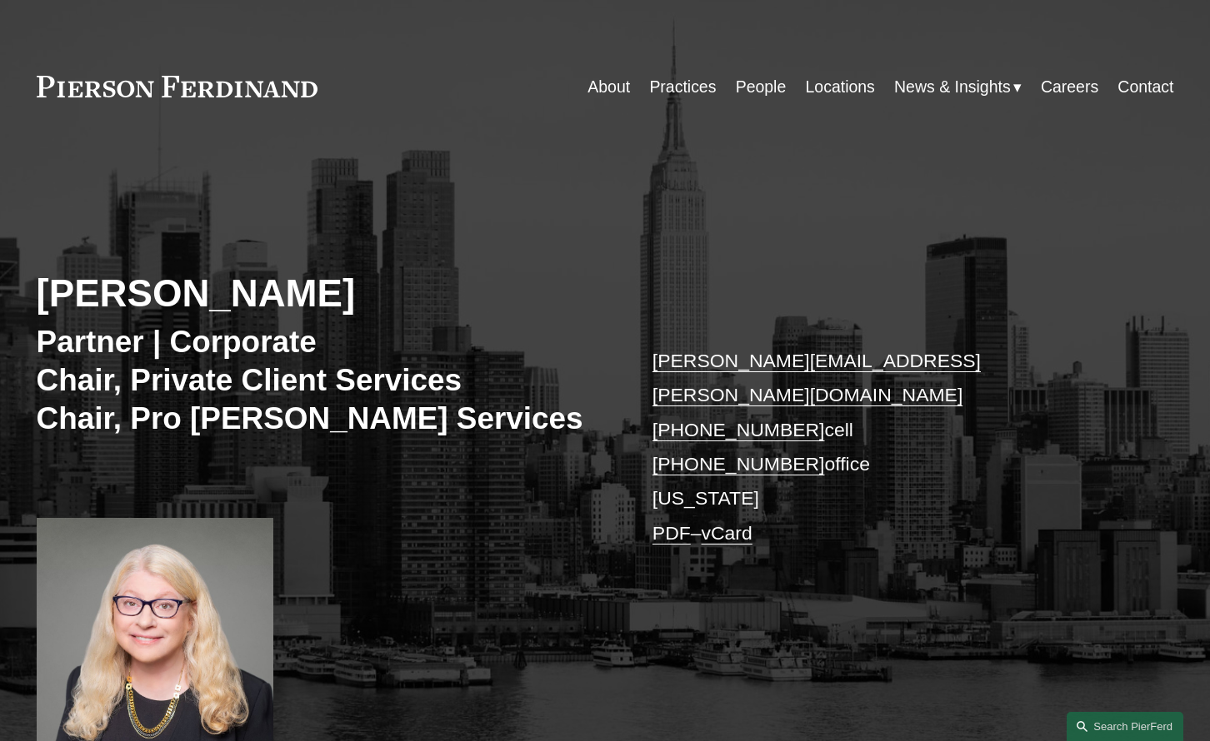 The height and width of the screenshot is (741, 1210). I want to click on a: Careers, so click(1069, 87).